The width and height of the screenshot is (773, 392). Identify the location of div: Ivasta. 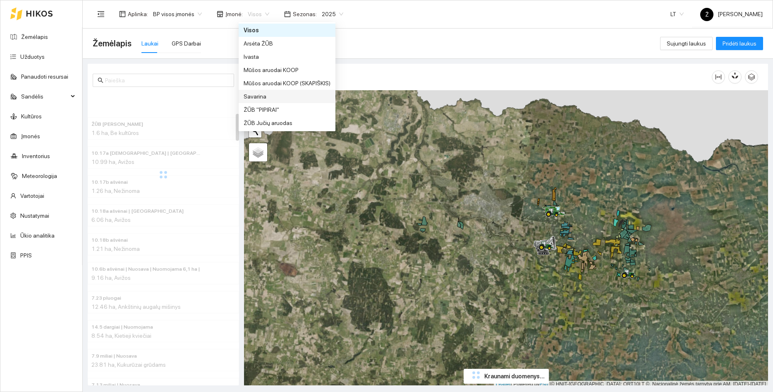
(287, 57).